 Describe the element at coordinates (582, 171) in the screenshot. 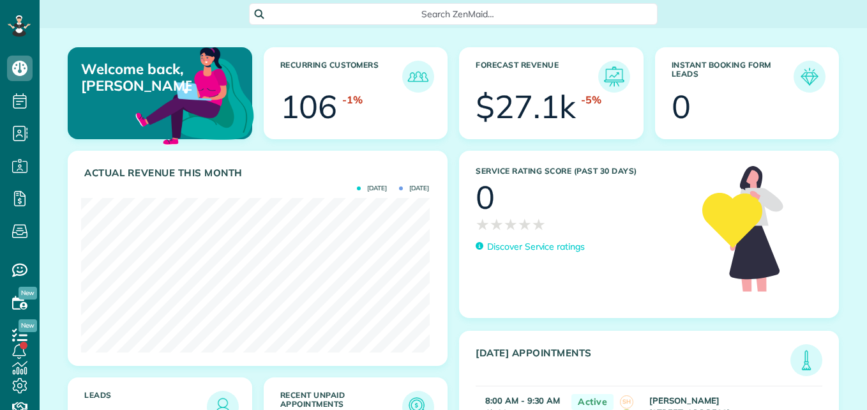

I see `h3: Service Rating score (past 30 days)` at that location.